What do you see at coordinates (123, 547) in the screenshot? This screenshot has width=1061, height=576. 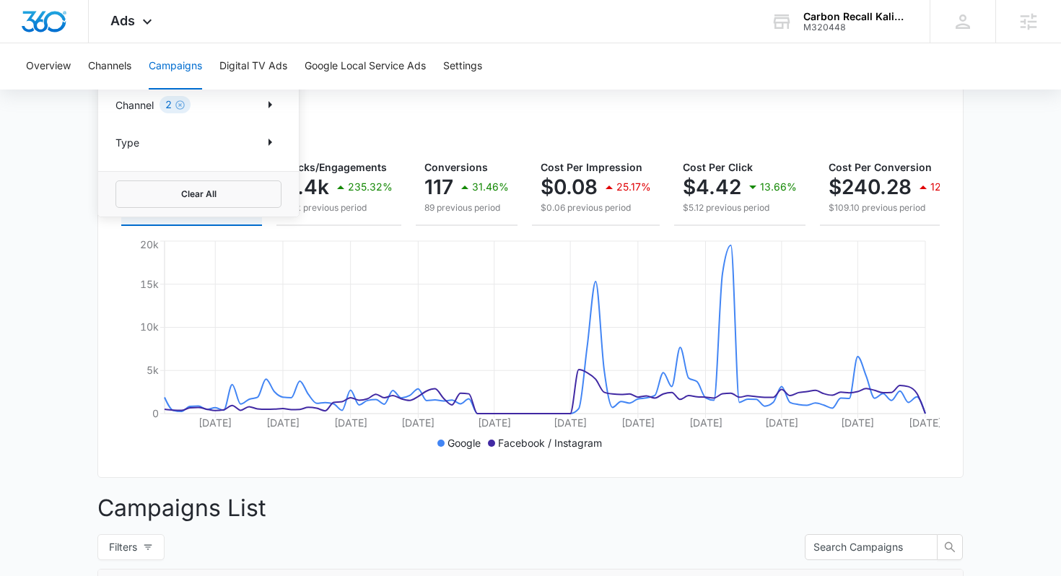 I see `span: Filters` at bounding box center [123, 547].